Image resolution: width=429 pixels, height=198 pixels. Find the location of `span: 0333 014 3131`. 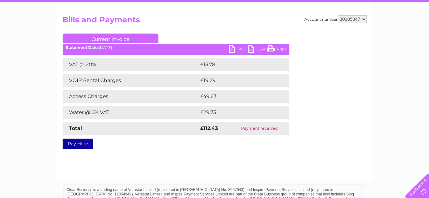

span: 0333 014 3131 is located at coordinates (331, 7).